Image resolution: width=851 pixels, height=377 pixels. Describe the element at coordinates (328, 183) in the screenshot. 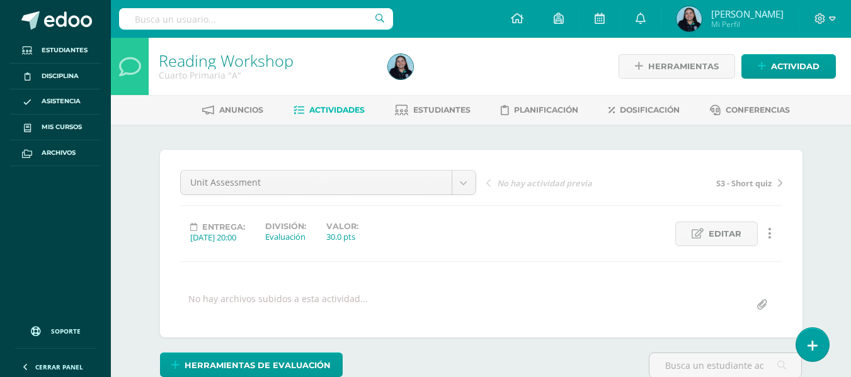

I see `a: Unit Assessment` at that location.